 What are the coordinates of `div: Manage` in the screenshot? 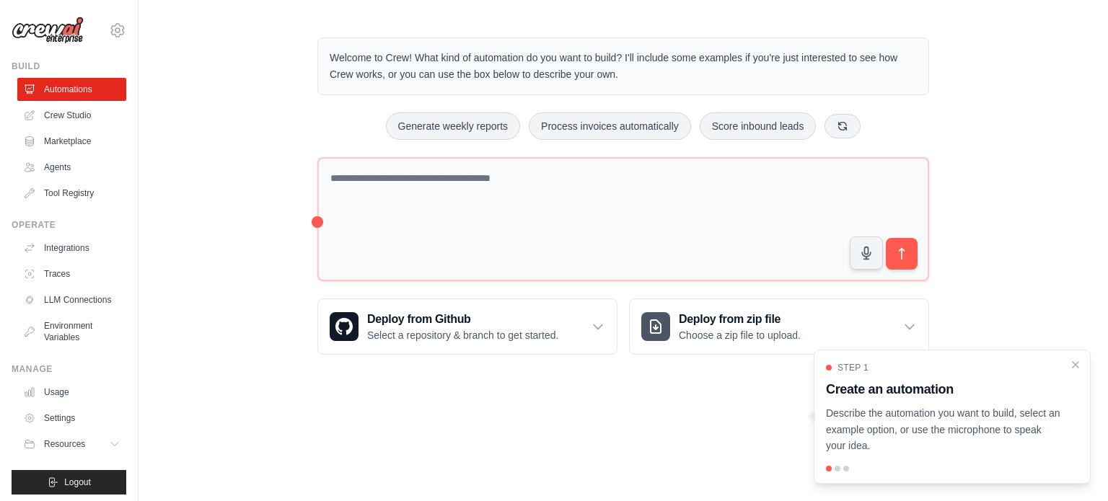 It's located at (69, 369).